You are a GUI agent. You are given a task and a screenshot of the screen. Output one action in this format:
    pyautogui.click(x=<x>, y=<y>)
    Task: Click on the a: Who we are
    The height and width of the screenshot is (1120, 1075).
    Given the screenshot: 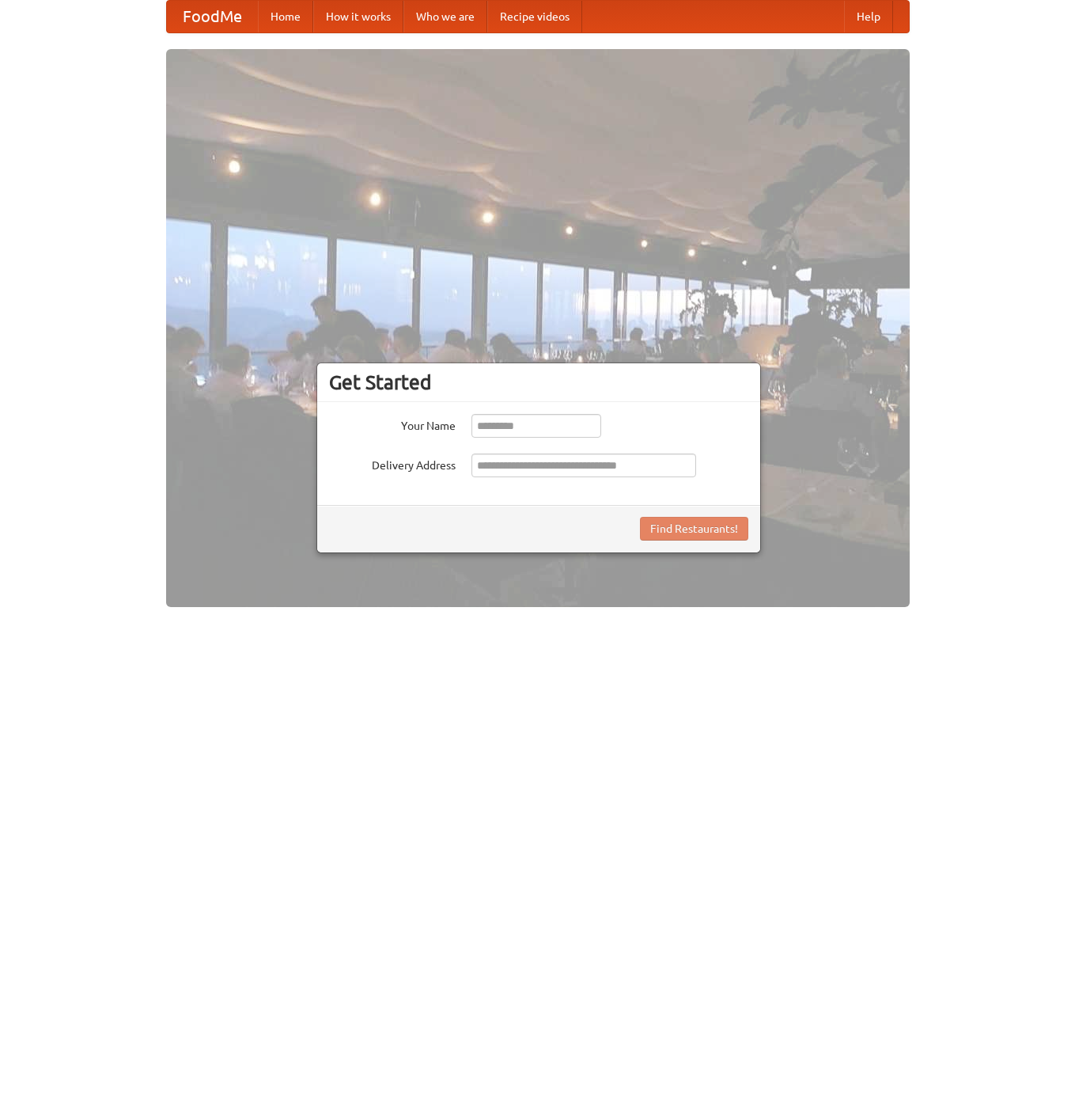 What is the action you would take?
    pyautogui.click(x=445, y=17)
    